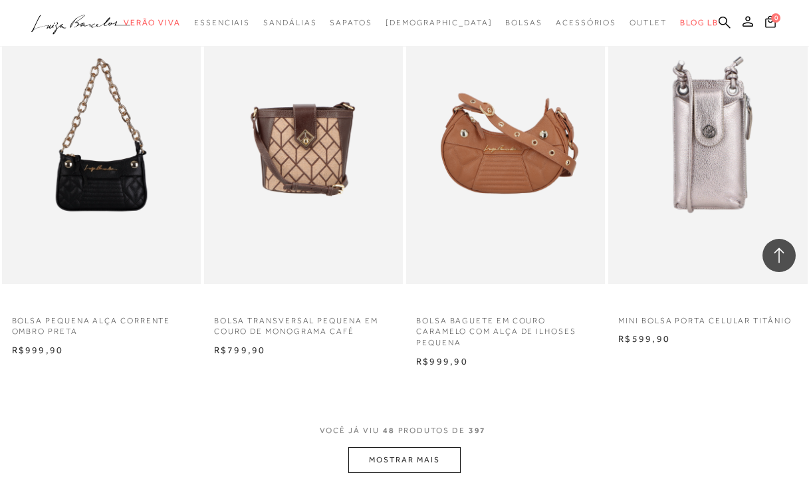  Describe the element at coordinates (101, 323) in the screenshot. I see `p: BOLSA PEQUENA ALÇA CORRENTE OMBRO PRETA` at that location.